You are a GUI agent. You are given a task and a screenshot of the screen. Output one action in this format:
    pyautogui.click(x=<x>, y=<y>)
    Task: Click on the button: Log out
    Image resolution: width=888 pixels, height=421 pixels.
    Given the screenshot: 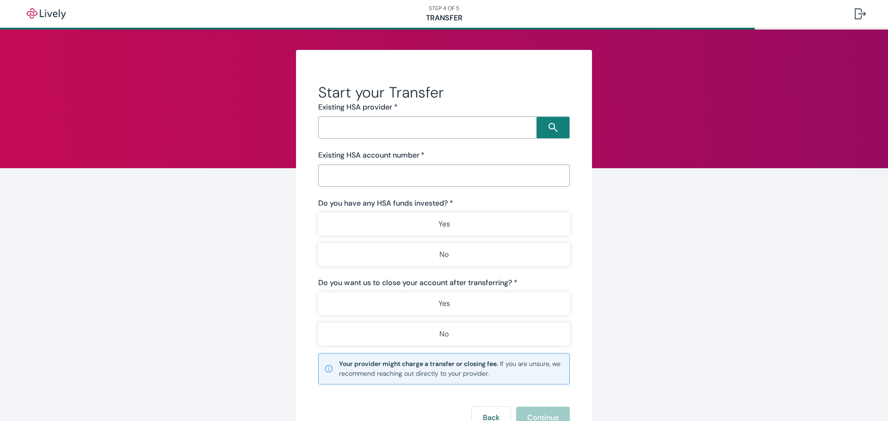 What is the action you would take?
    pyautogui.click(x=860, y=14)
    